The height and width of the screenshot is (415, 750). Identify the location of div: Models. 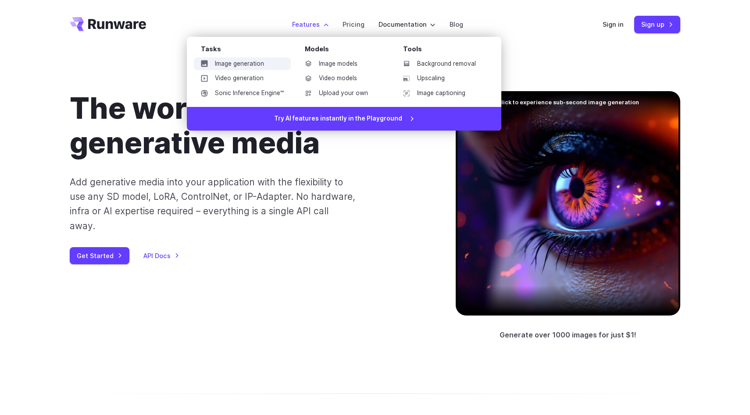
(347, 50).